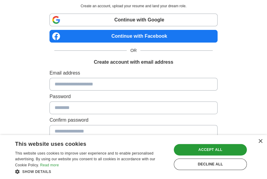  I want to click on div: Decline all, so click(210, 164).